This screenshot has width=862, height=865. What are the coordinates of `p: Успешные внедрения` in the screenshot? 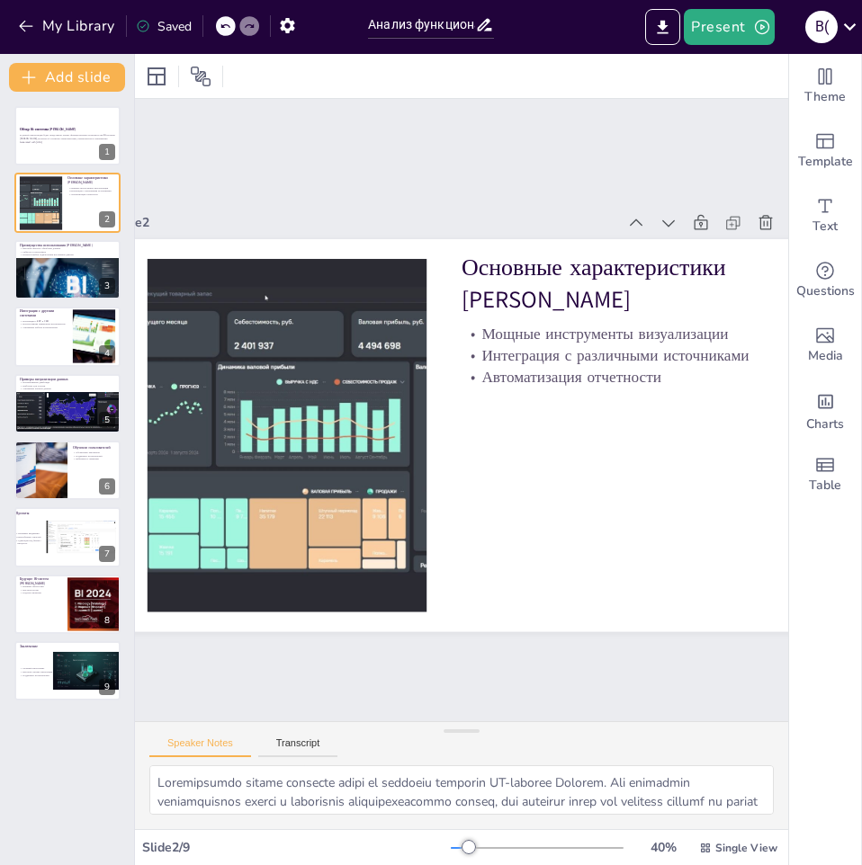 It's located at (29, 534).